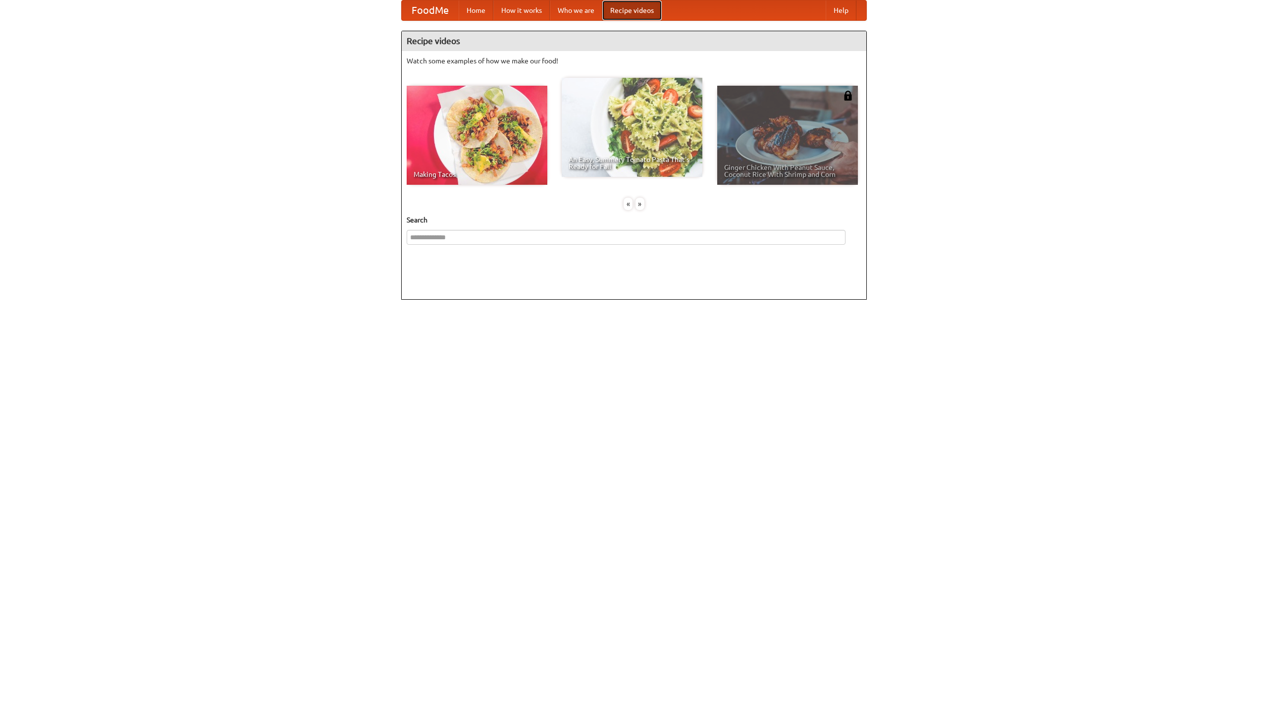 This screenshot has height=701, width=1268. What do you see at coordinates (477, 135) in the screenshot?
I see `a: Making Tacos` at bounding box center [477, 135].